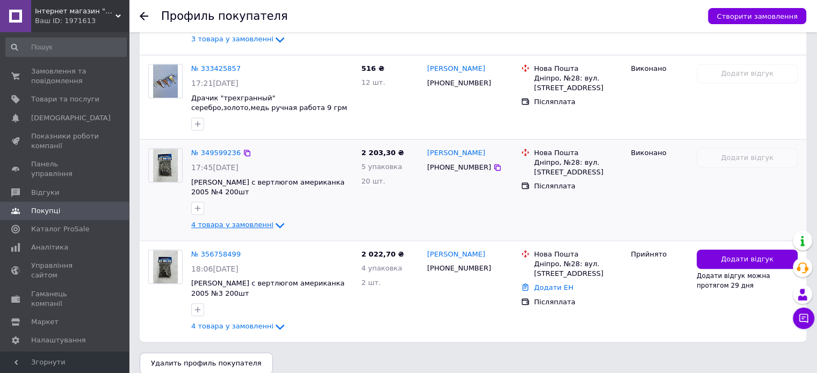 Image resolution: width=817 pixels, height=373 pixels. What do you see at coordinates (206, 363) in the screenshot?
I see `span: Удалить профиль покупателя` at bounding box center [206, 363].